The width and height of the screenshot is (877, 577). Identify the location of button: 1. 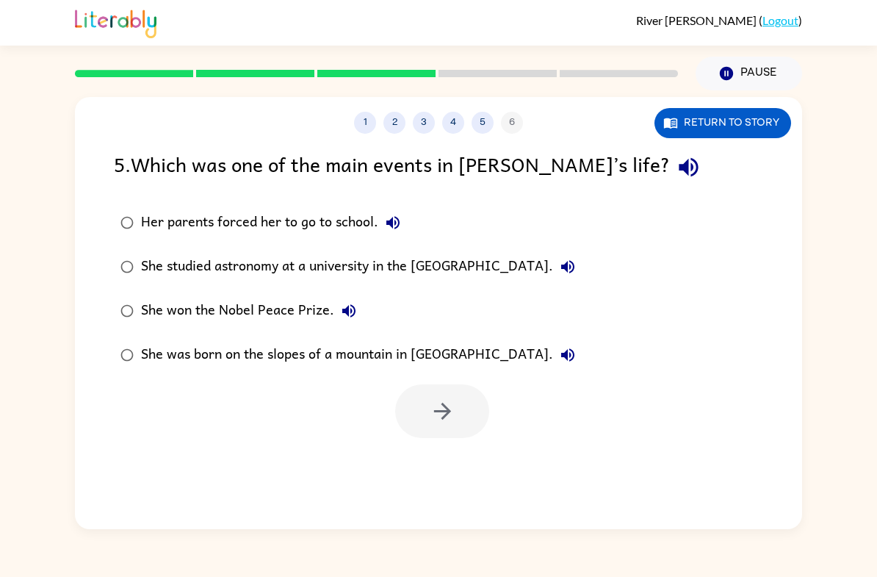
(365, 123).